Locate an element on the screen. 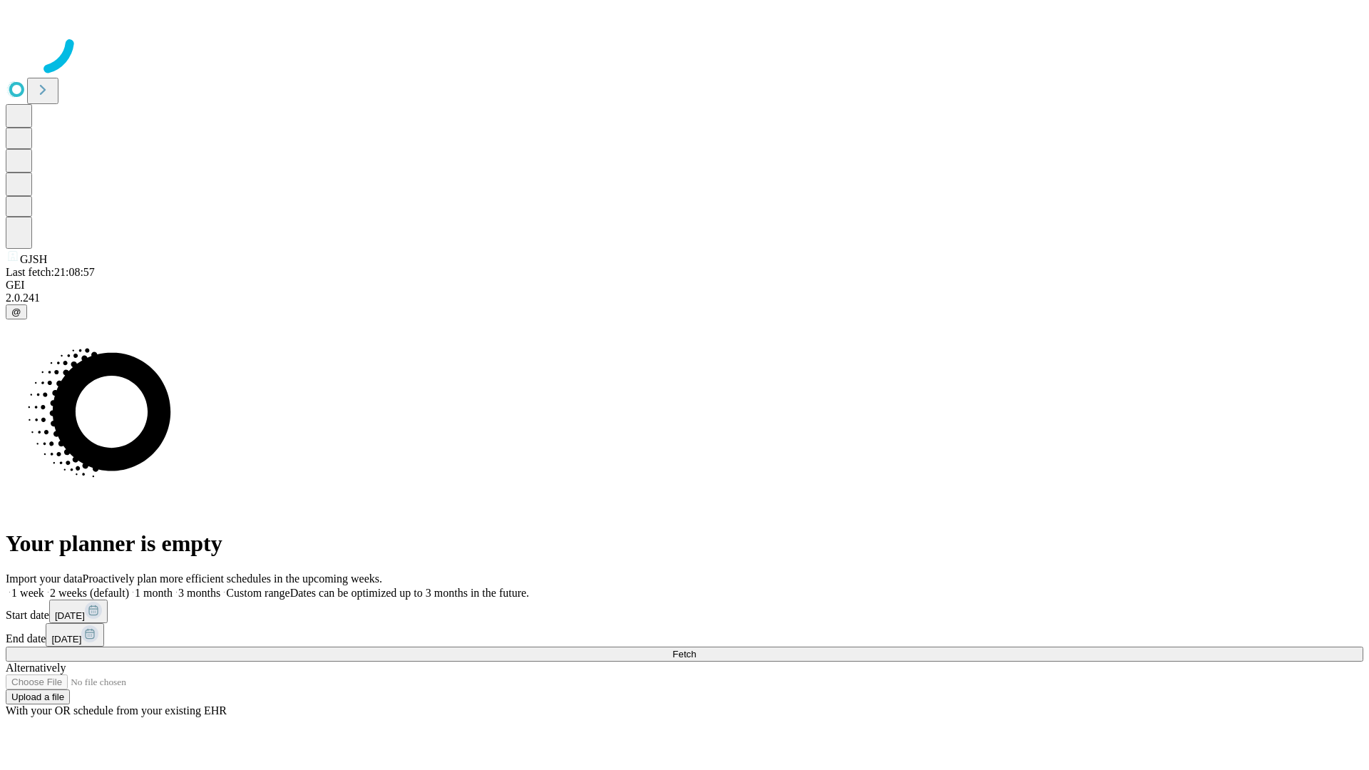  span: Alternatively is located at coordinates (36, 667).